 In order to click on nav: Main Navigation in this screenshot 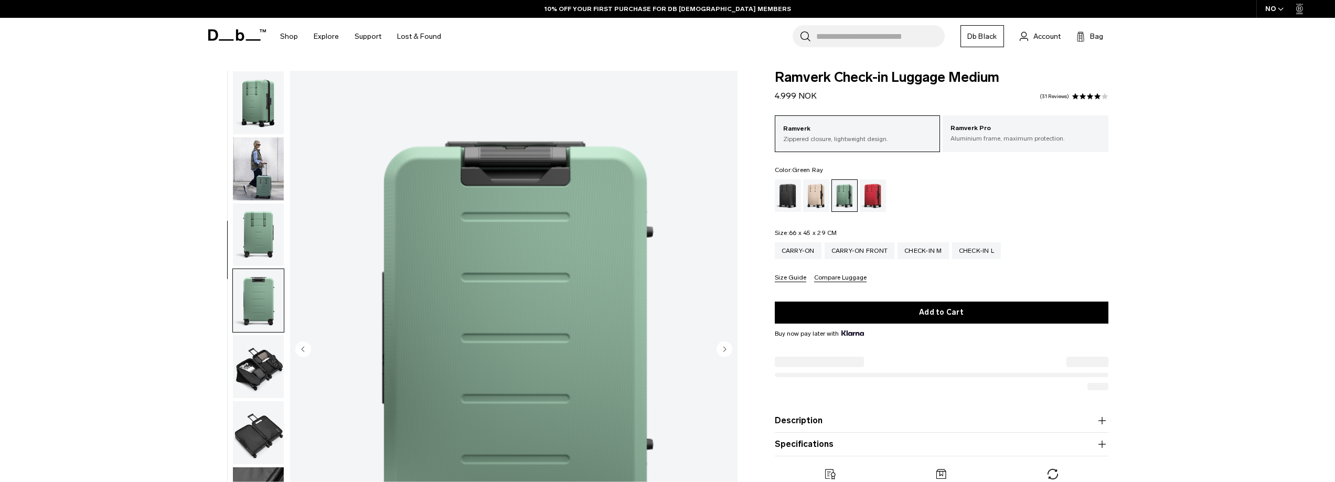, I will do `click(360, 36)`.